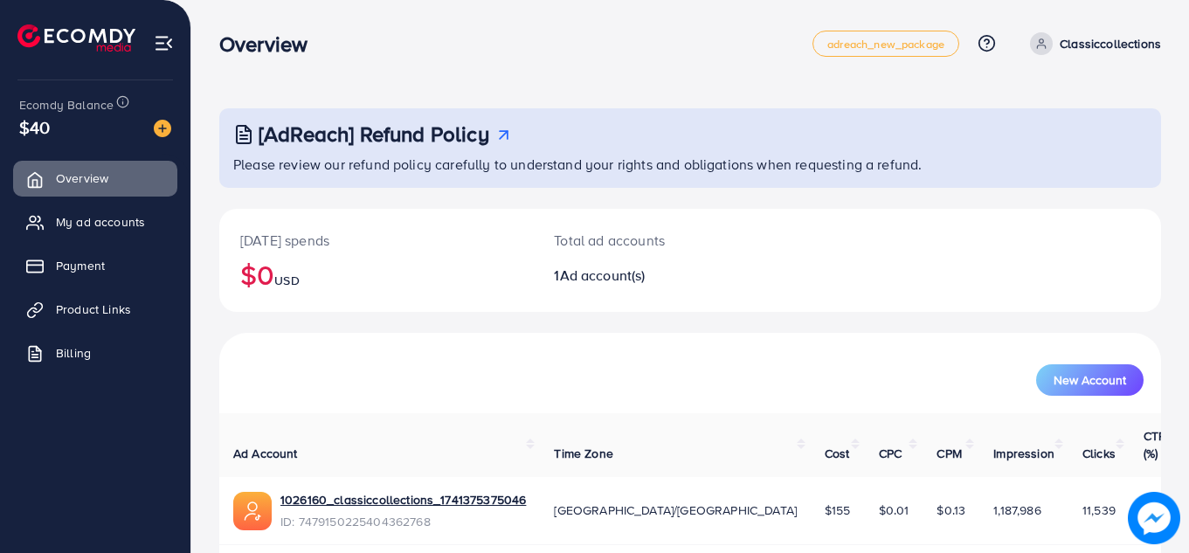 This screenshot has height=553, width=1189. Describe the element at coordinates (950, 510) in the screenshot. I see `span: $0.13` at that location.